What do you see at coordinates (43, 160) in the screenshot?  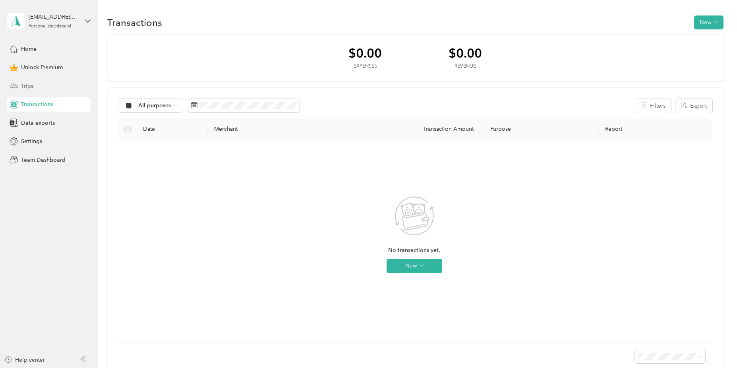 I see `span: Team Dashboard` at bounding box center [43, 160].